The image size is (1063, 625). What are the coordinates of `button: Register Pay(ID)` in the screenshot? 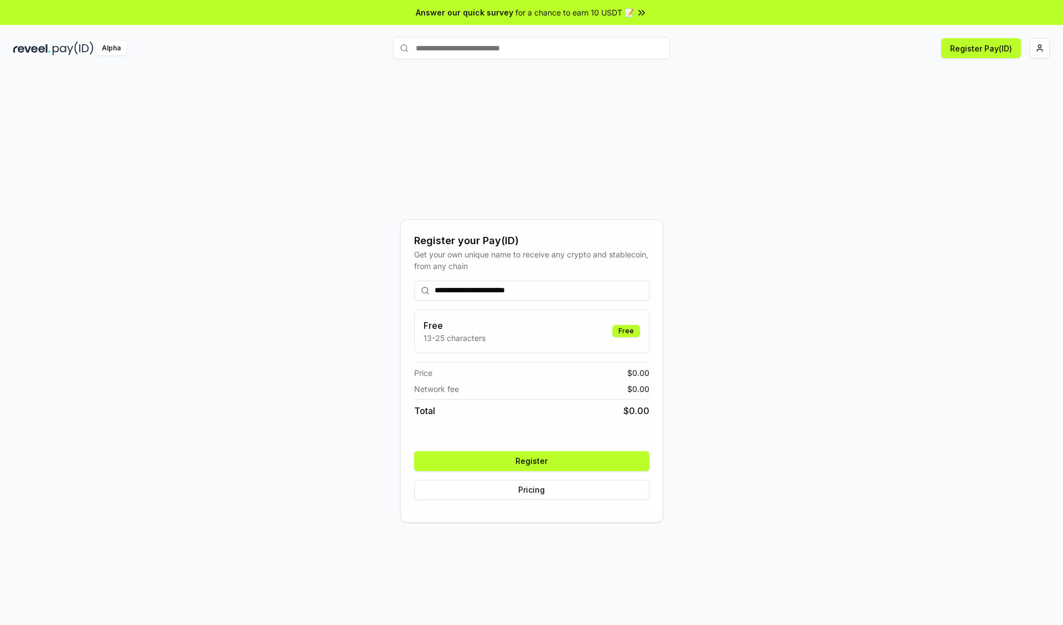 It's located at (981, 48).